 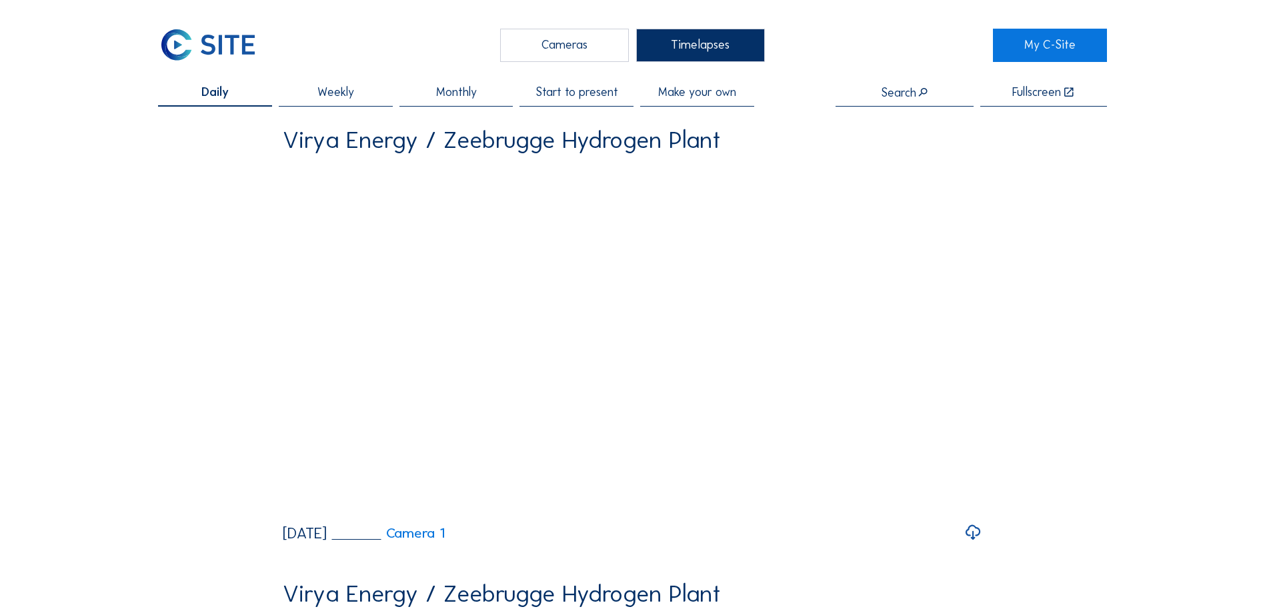 What do you see at coordinates (1050, 45) in the screenshot?
I see `a: My C-Site` at bounding box center [1050, 45].